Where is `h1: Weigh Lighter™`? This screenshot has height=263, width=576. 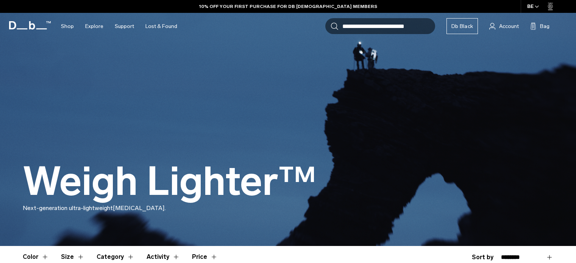 h1: Weigh Lighter™ is located at coordinates (169, 182).